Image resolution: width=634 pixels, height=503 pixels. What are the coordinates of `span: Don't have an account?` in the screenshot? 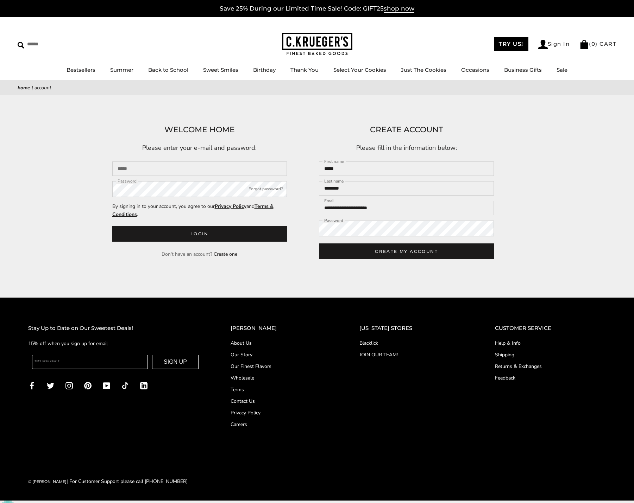 It's located at (187, 254).